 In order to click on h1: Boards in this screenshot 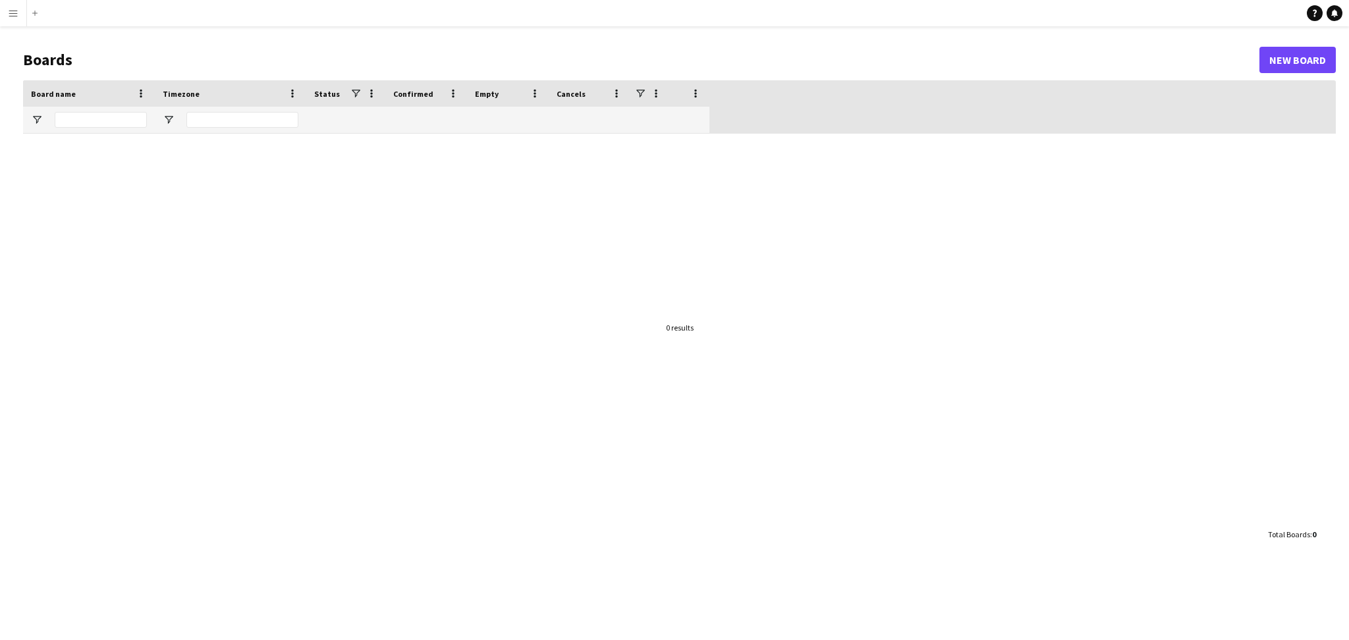, I will do `click(641, 60)`.